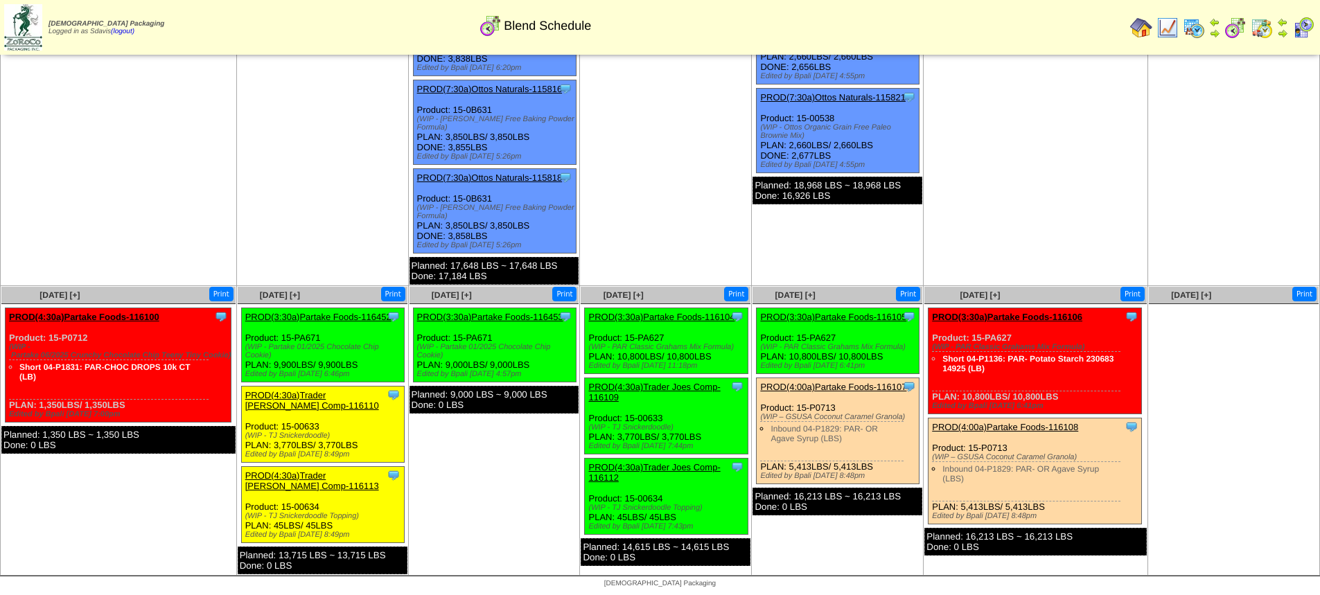 Image resolution: width=1320 pixels, height=595 pixels. I want to click on div: Planned: 18,968 LBS ~ 18,968 LBS Done: 16,926 LBS, so click(837, 191).